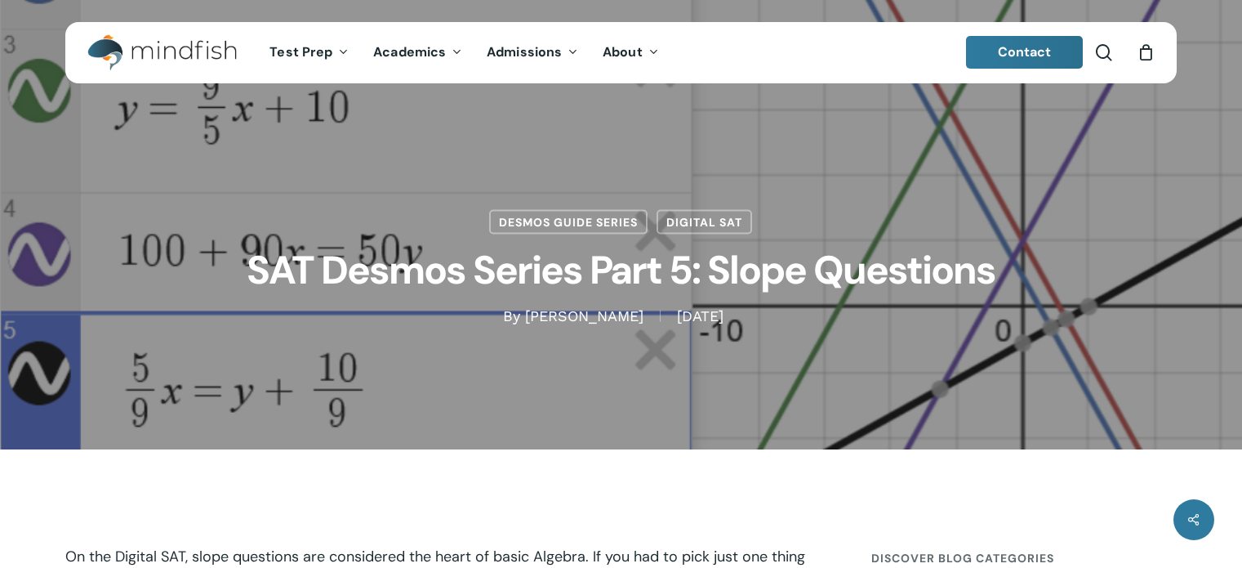 The image size is (1242, 568). I want to click on header: Main Menu, so click(621, 52).